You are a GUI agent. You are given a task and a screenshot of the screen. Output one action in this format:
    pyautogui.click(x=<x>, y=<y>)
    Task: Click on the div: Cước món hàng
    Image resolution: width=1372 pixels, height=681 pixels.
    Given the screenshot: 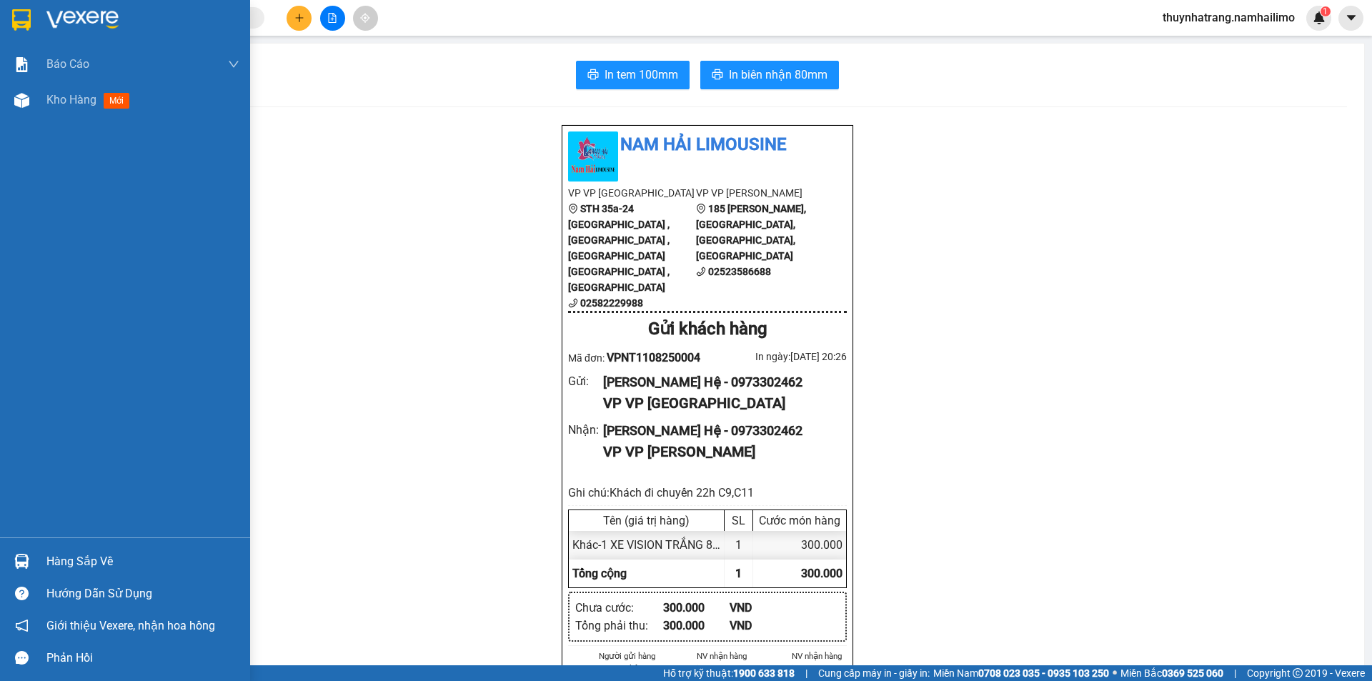 What is the action you would take?
    pyautogui.click(x=800, y=520)
    